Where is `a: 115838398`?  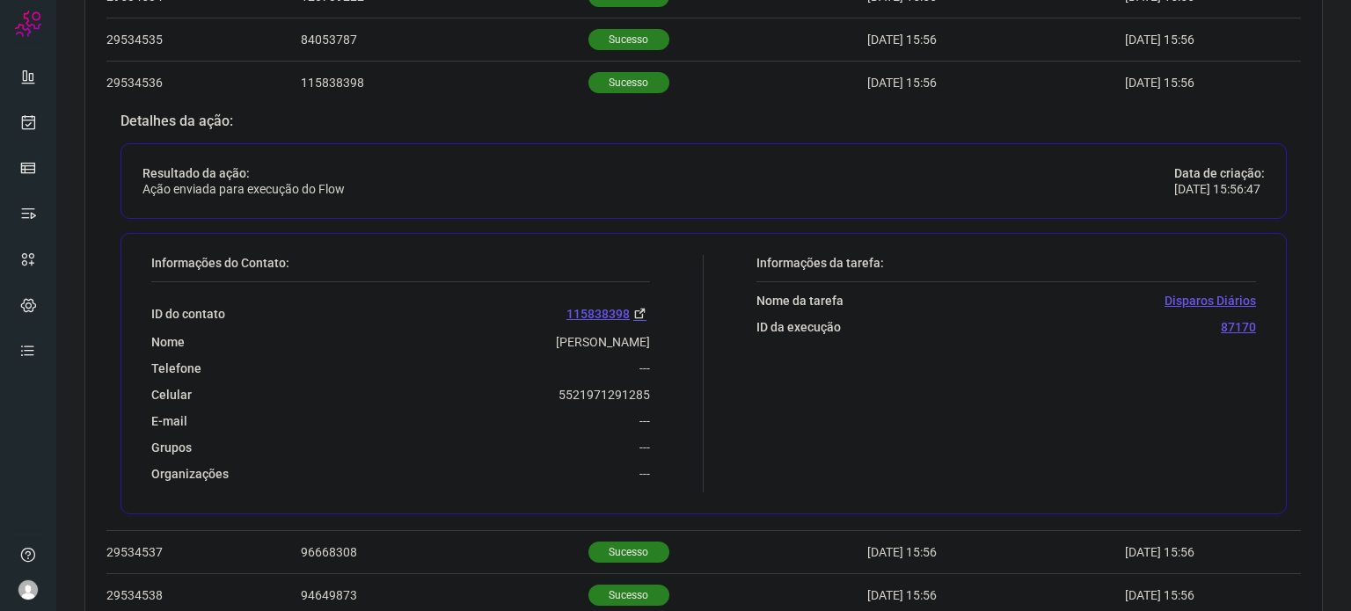
a: 115838398 is located at coordinates (608, 313).